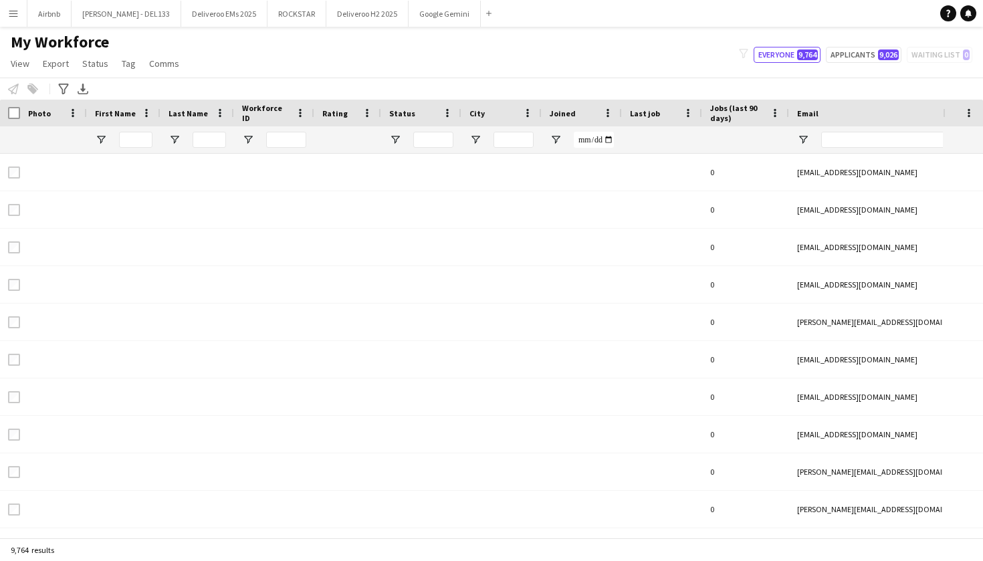  What do you see at coordinates (49, 13) in the screenshot?
I see `button: Airbnb` at bounding box center [49, 13].